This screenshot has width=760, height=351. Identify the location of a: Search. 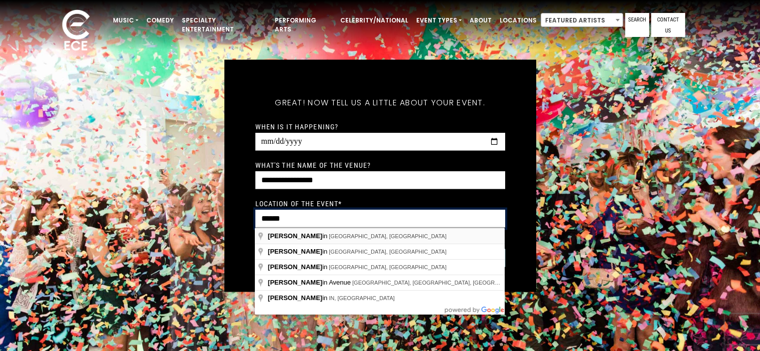
(637, 25).